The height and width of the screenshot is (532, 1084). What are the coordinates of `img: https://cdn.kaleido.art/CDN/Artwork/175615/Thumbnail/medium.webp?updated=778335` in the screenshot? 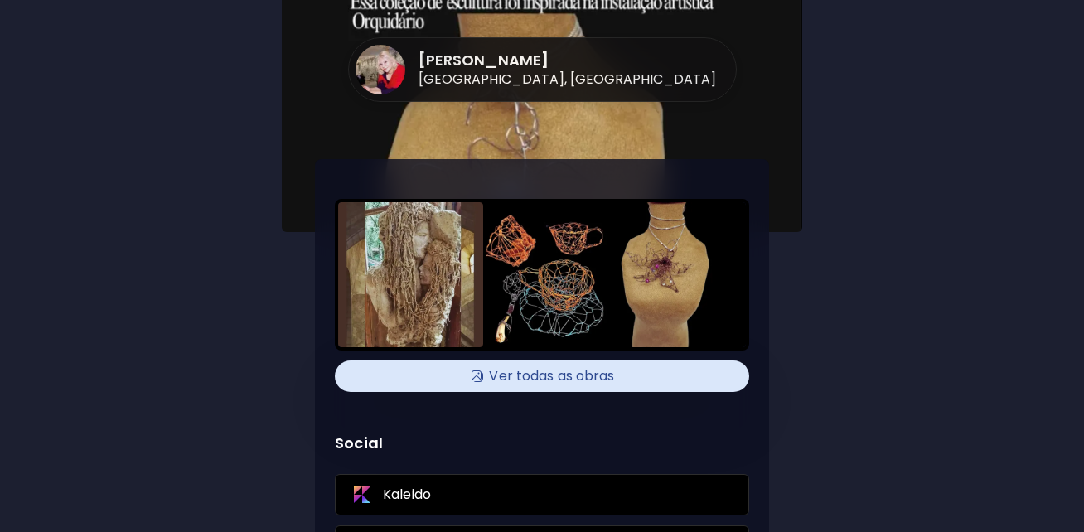 It's located at (673, 274).